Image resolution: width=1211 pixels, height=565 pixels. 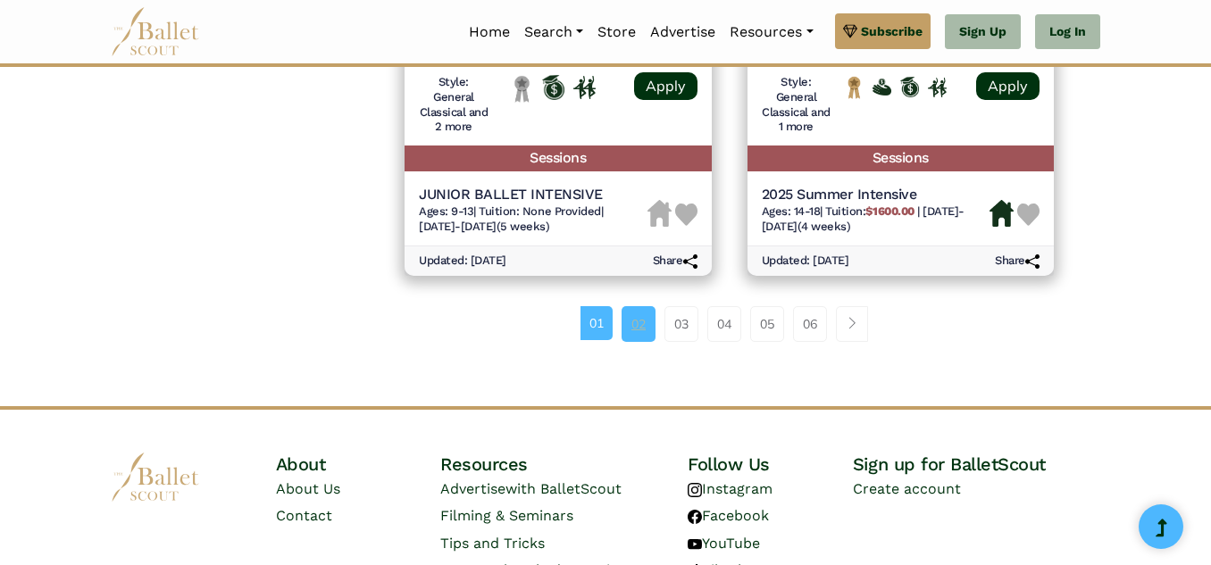 What do you see at coordinates (539, 211) in the screenshot?
I see `span: Tuition: None Provided` at bounding box center [539, 211].